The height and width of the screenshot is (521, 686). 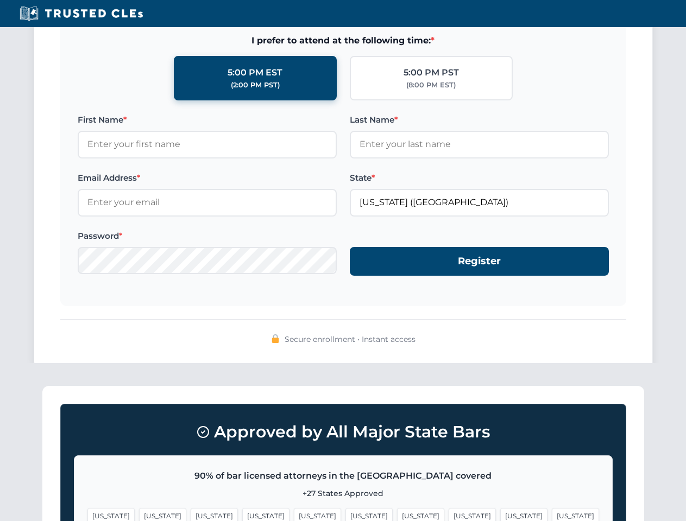 What do you see at coordinates (479, 120) in the screenshot?
I see `label: Last Name` at bounding box center [479, 120].